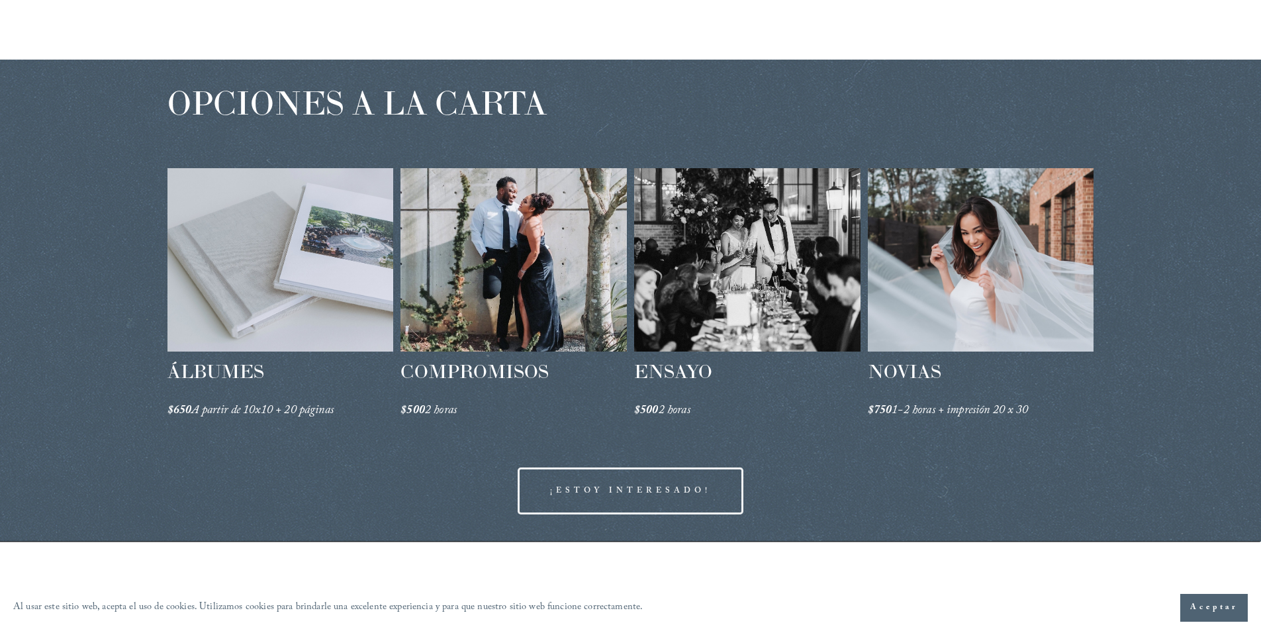 This screenshot has height=631, width=1261. Describe the element at coordinates (631, 491) in the screenshot. I see `a: ¡ESTOY INTERESADO!` at that location.